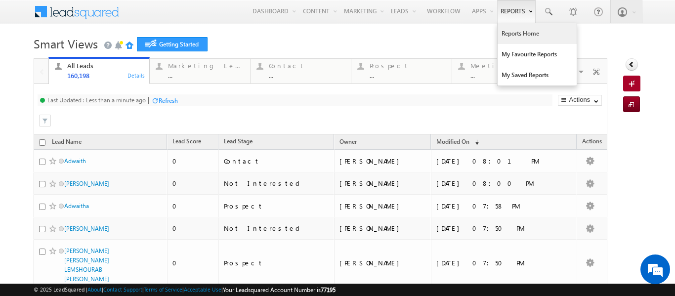  I want to click on textarea: Type your message and click 'Submit', so click(96, 156).